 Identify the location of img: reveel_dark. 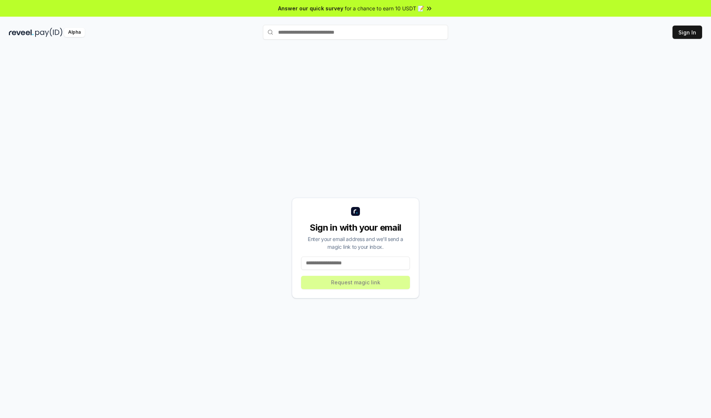
(21, 32).